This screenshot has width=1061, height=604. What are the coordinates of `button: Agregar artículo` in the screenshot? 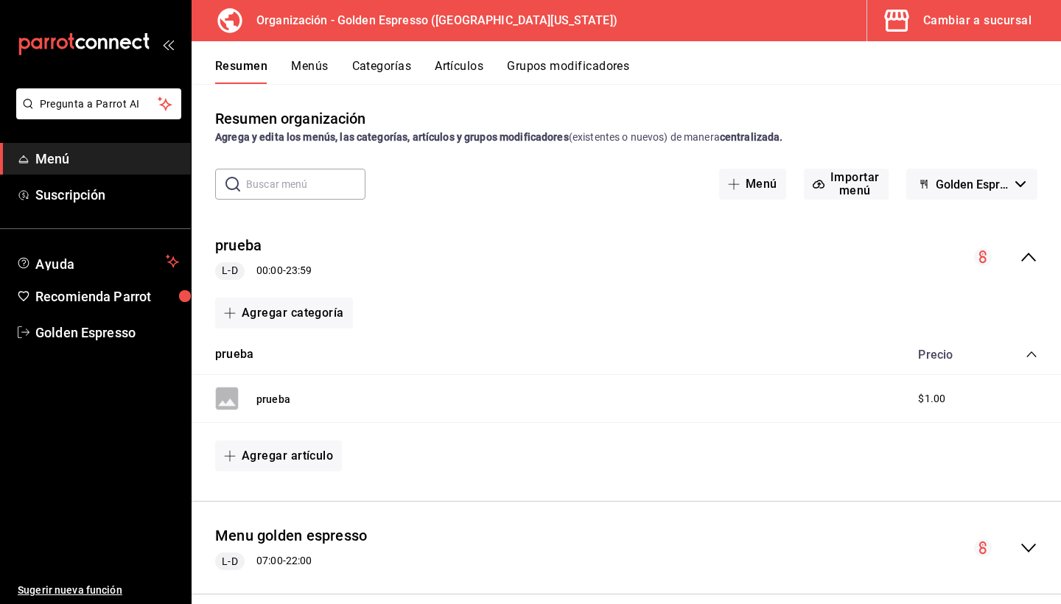 It's located at (279, 456).